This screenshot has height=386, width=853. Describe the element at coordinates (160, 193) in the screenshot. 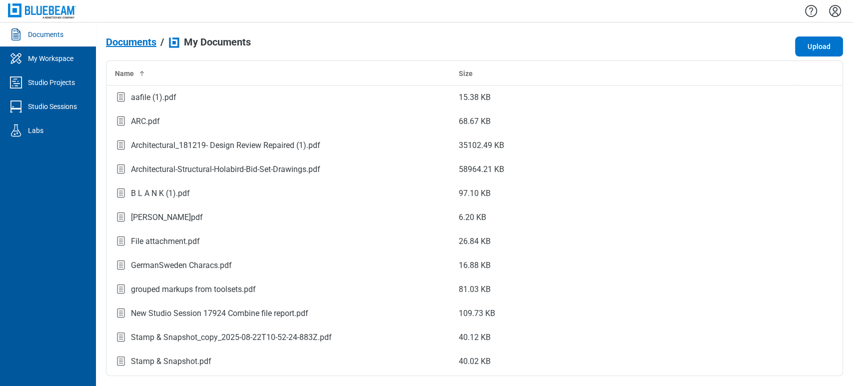

I see `div: B L A N K (1).pdf` at that location.